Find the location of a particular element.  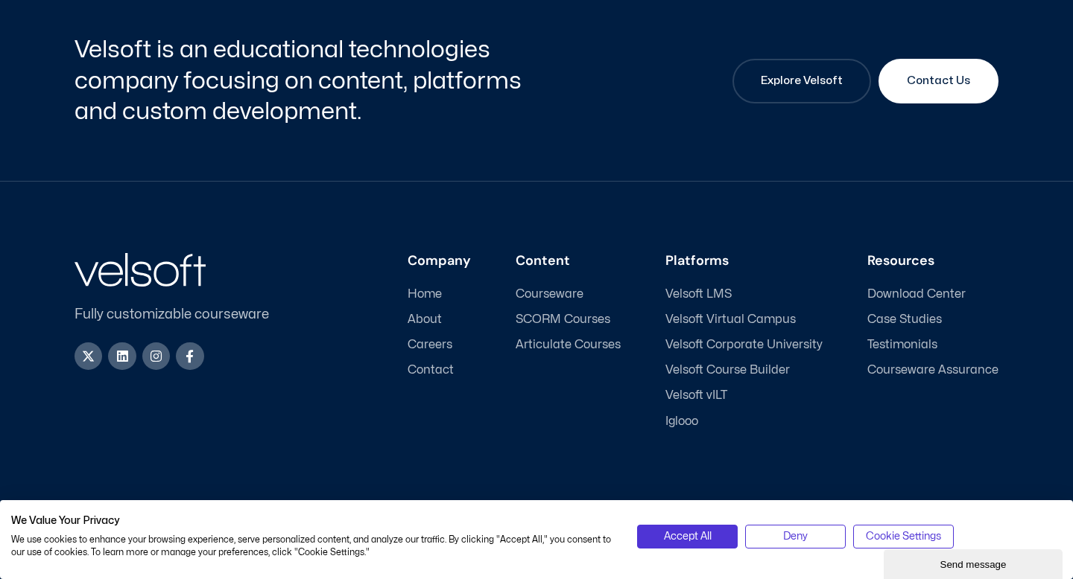

div: Send message is located at coordinates (89, 18).